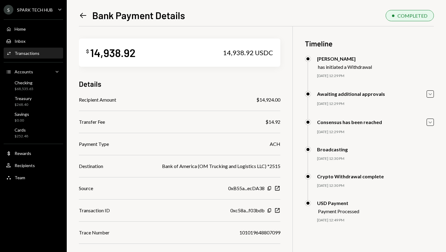 The width and height of the screenshot is (446, 252). I want to click on div: Bank of America (OM Trucking and Logistics LLC) *2515, so click(221, 166).